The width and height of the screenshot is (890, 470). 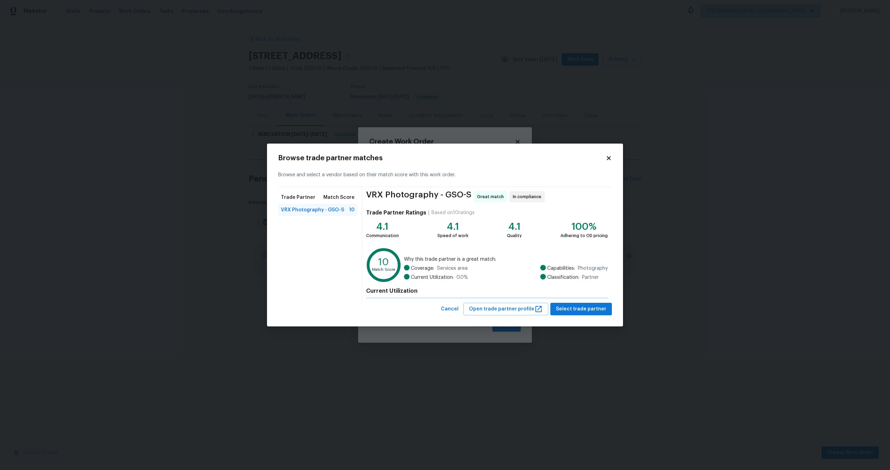 I want to click on span: Trade Partner, so click(x=298, y=197).